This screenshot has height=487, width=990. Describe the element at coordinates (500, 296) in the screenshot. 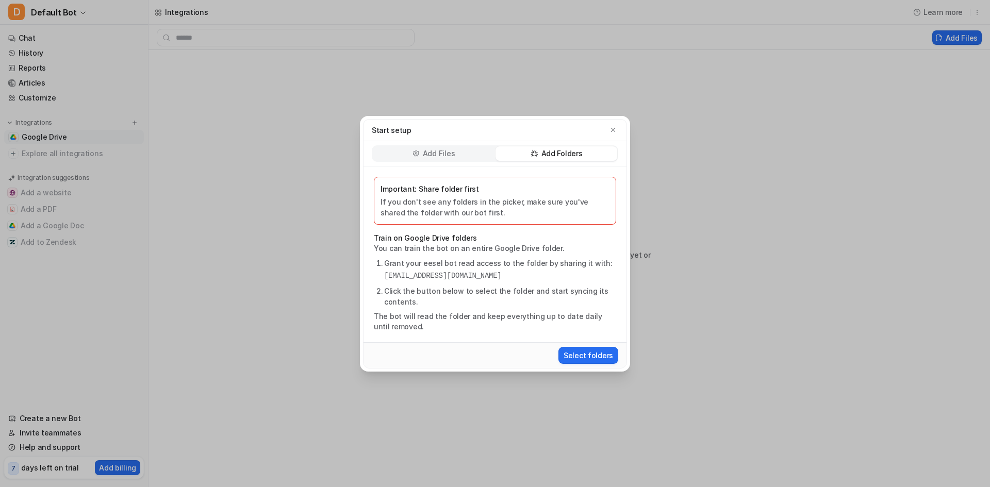

I see `li: Click the button below to select the folder and start syncing its contents.` at that location.